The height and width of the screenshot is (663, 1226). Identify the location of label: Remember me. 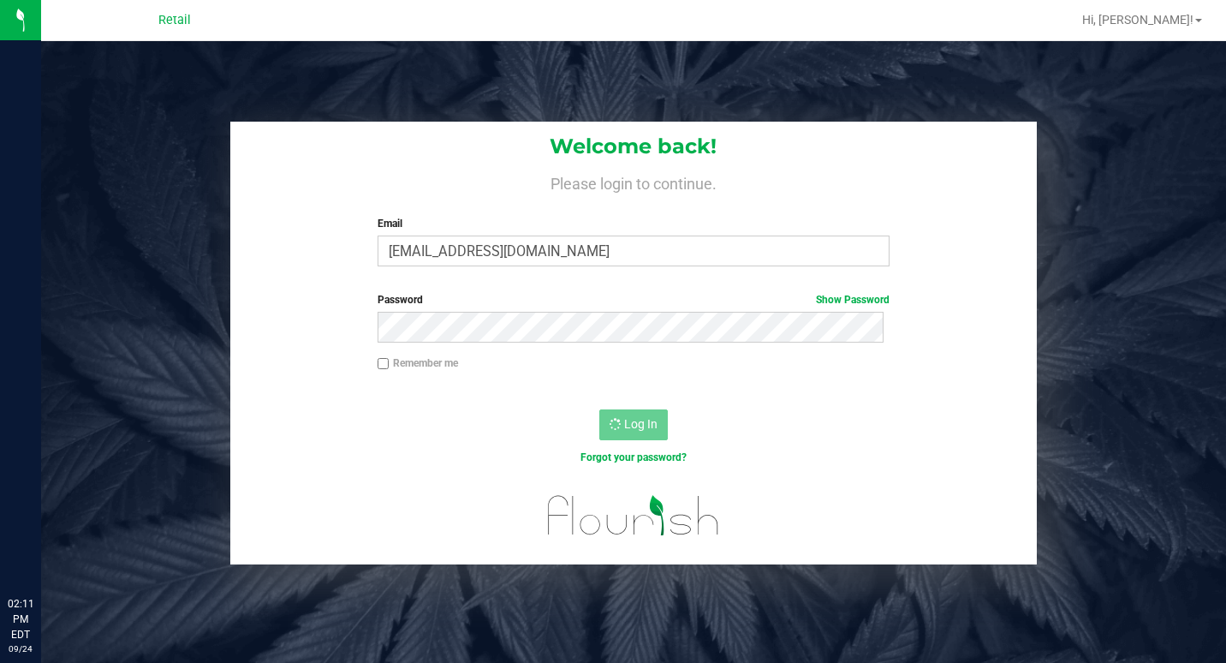
(418, 363).